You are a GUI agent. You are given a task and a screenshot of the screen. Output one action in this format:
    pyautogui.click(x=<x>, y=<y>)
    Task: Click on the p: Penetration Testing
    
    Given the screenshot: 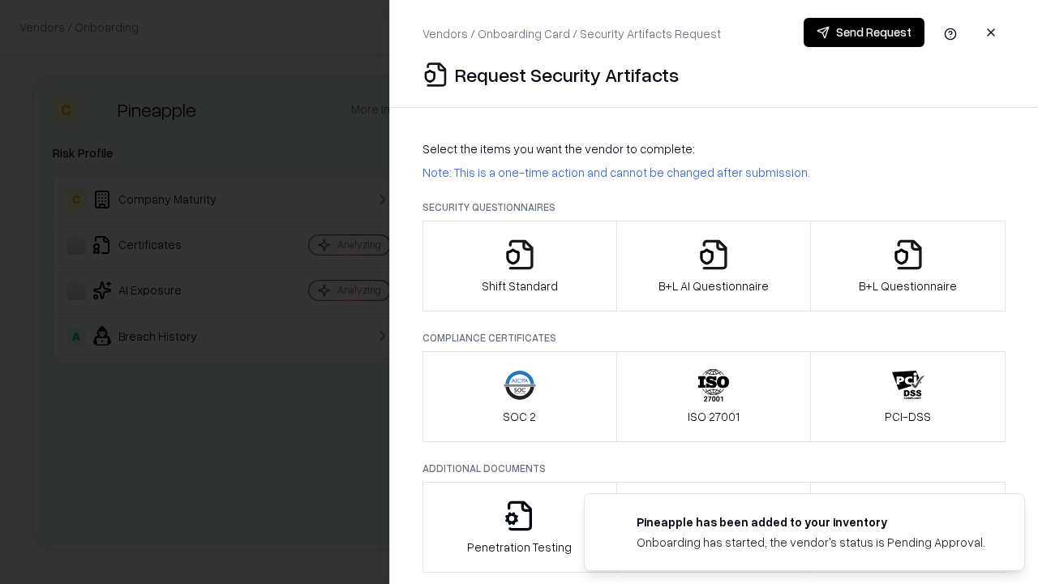 What is the action you would take?
    pyautogui.click(x=519, y=547)
    